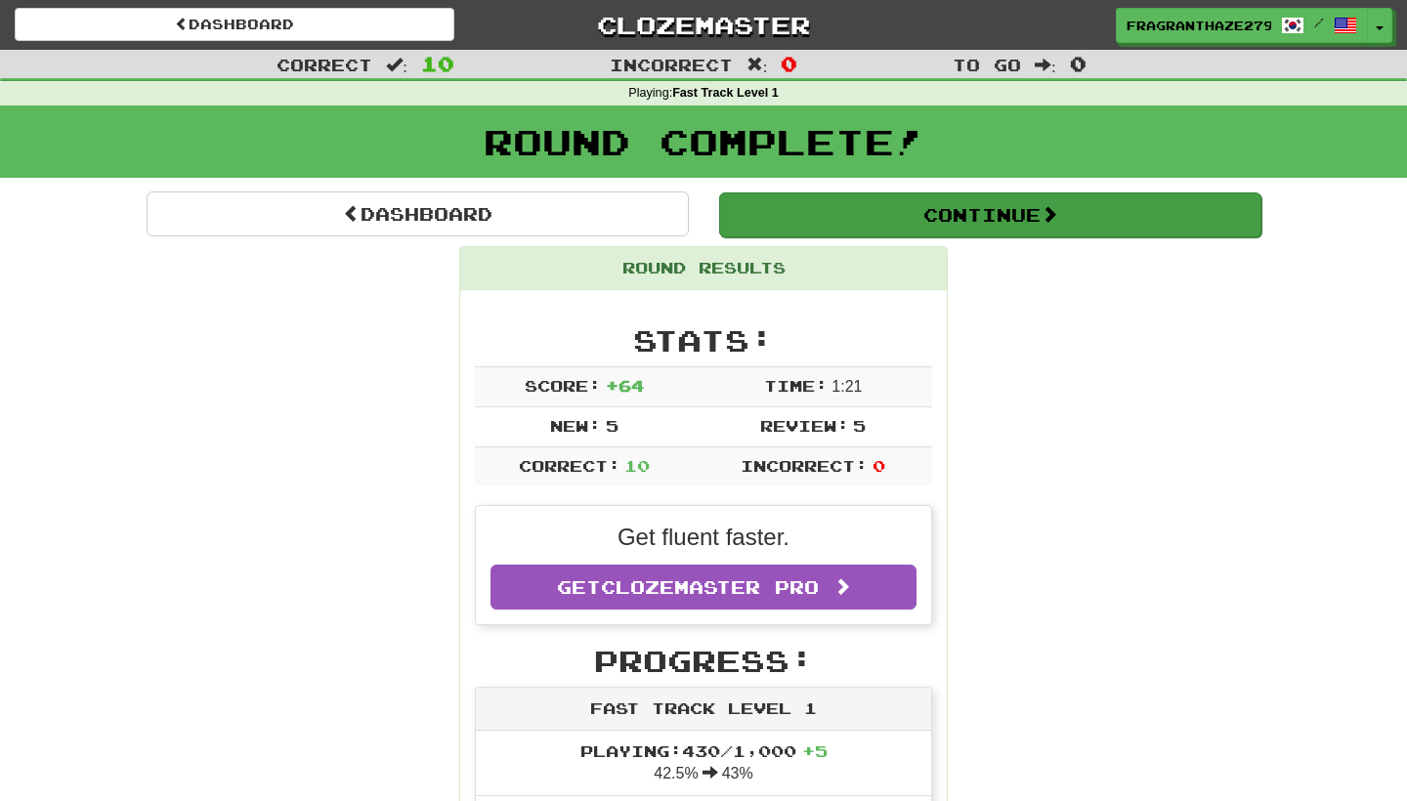 The height and width of the screenshot is (801, 1407). Describe the element at coordinates (703, 269) in the screenshot. I see `div: Round Results` at that location.